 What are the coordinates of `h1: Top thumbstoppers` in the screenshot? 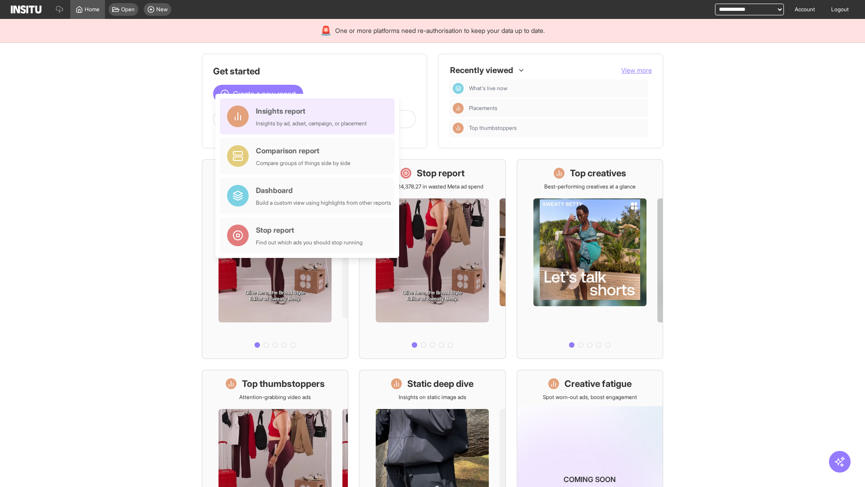 It's located at (283, 383).